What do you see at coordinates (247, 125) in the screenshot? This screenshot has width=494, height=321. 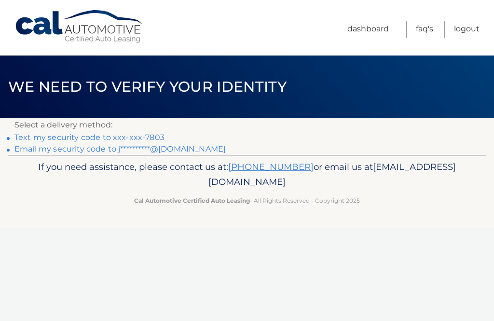 I see `p: Select a delivery method:` at bounding box center [247, 125].